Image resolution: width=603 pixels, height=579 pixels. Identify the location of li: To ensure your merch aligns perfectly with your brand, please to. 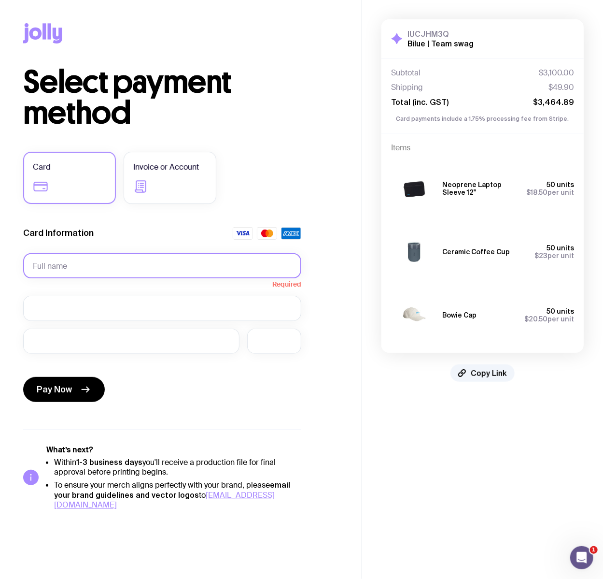
(178, 495).